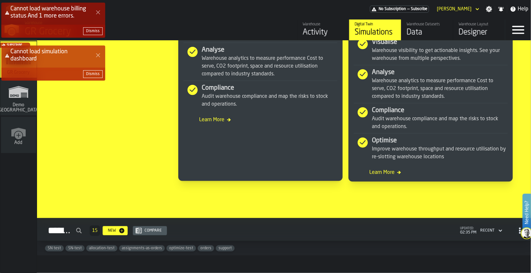  I want to click on span: Cannot load warehouse billing status, so click(48, 12).